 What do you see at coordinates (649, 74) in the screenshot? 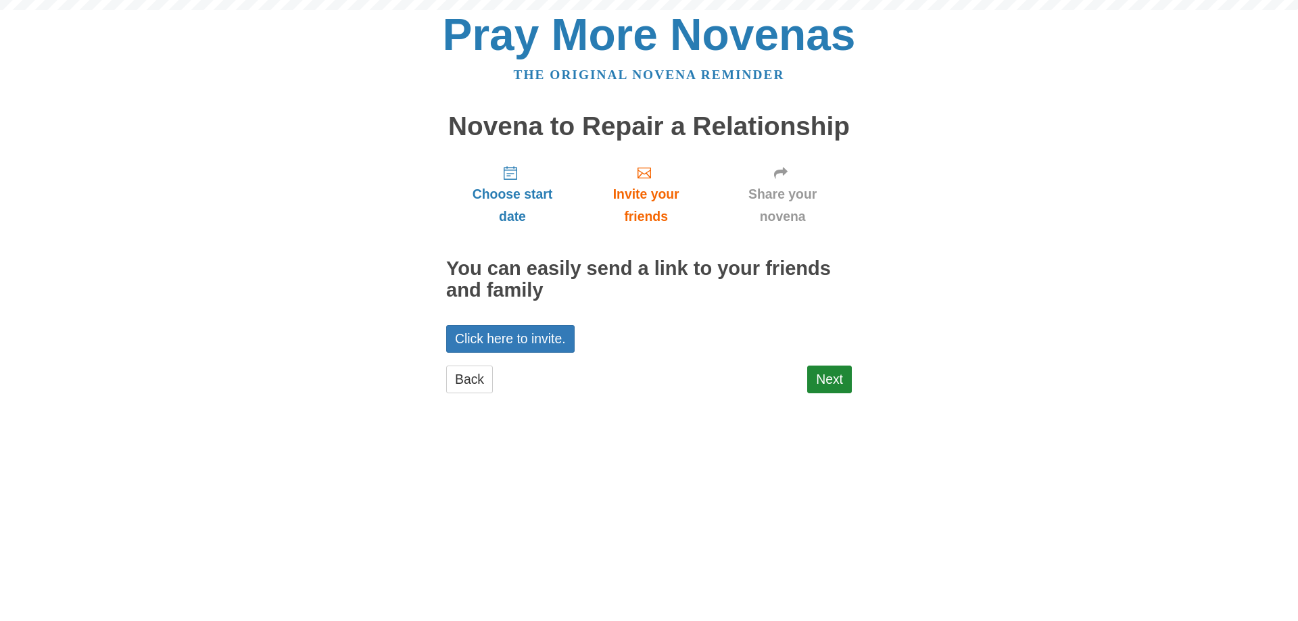
I see `a: The original novena reminder` at bounding box center [649, 74].